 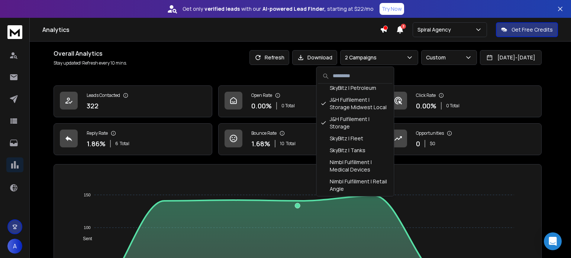 I want to click on p: 1.68 %, so click(x=260, y=144).